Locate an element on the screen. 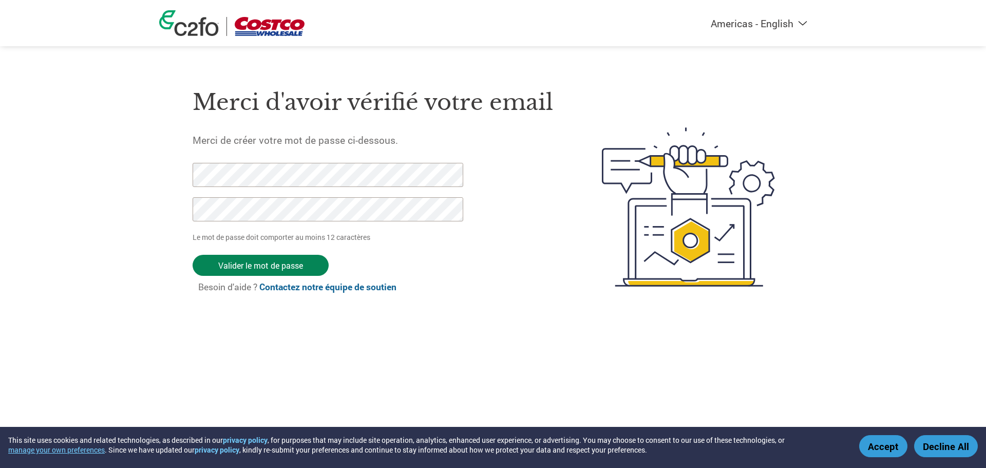 Image resolution: width=986 pixels, height=468 pixels. input: Valider le mot de passe is located at coordinates (260, 265).